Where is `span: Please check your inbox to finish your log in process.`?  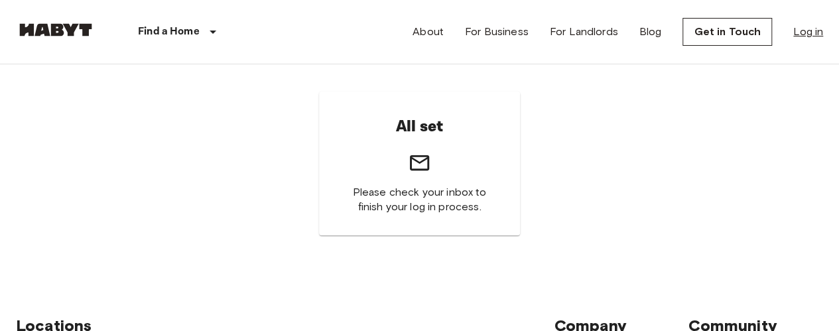 span: Please check your inbox to finish your log in process. is located at coordinates (420, 200).